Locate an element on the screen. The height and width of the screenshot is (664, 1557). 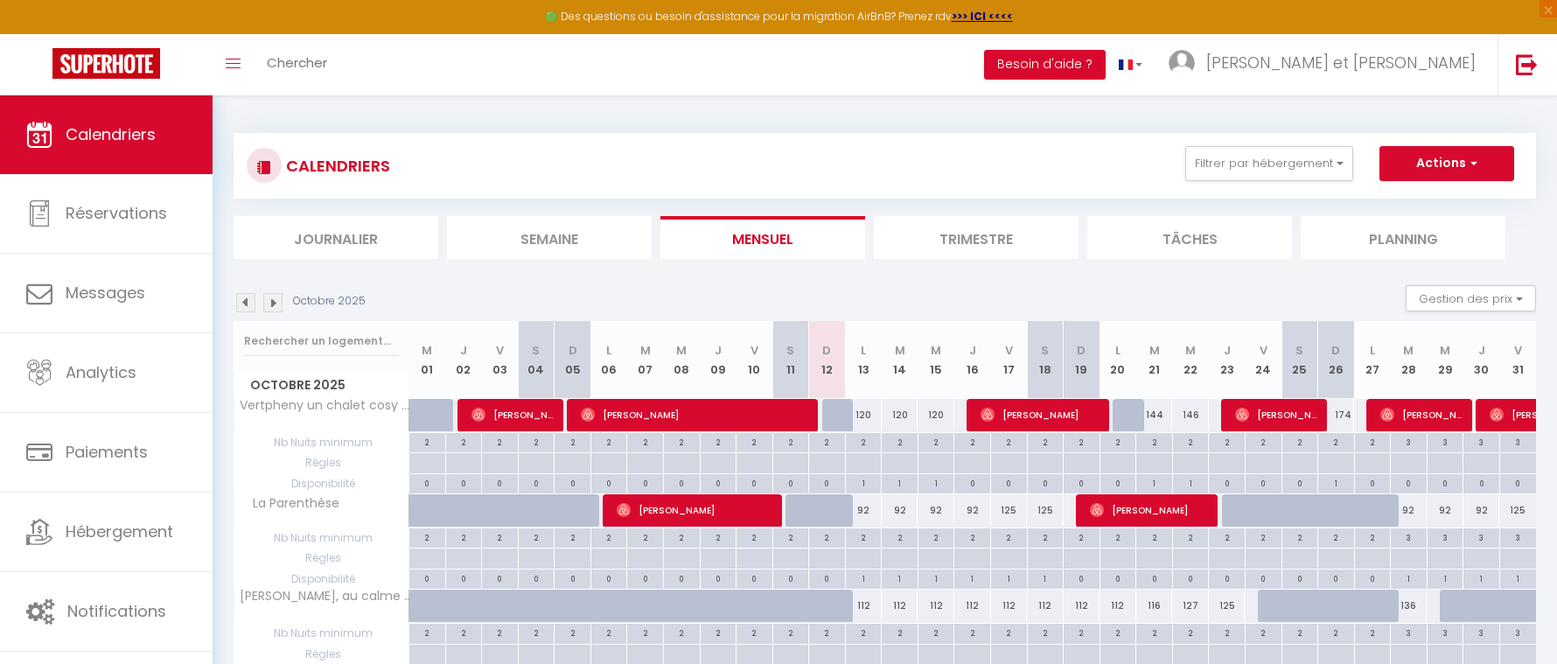
li: Semaine is located at coordinates (549, 237).